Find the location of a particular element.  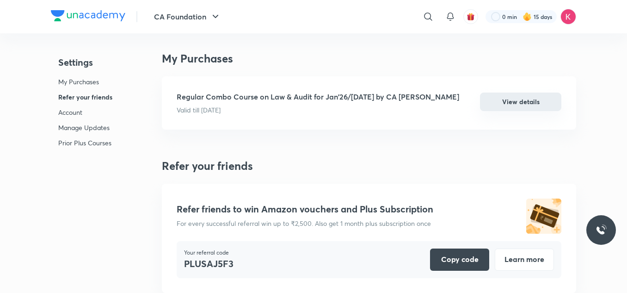

img: avatar is located at coordinates (470, 17).